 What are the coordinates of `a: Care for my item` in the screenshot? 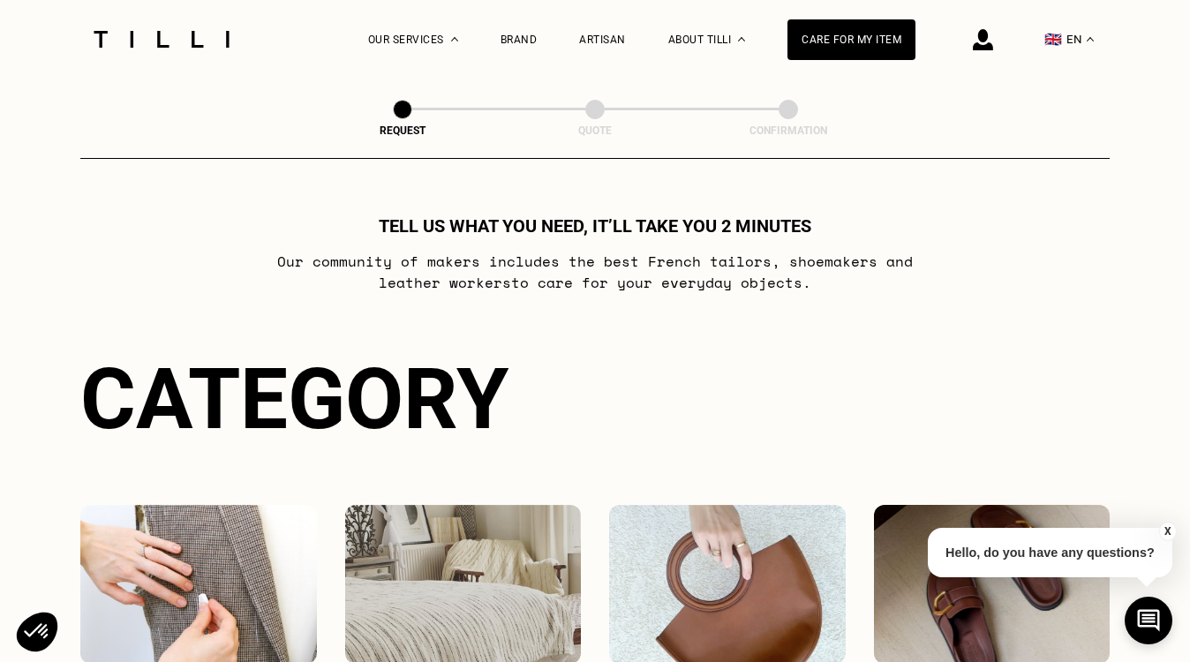 It's located at (851, 40).